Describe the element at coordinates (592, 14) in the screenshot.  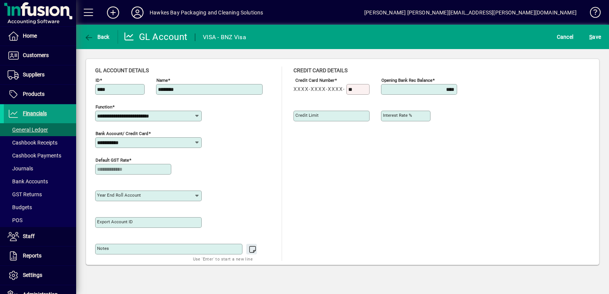
I see `a: Knowledge Base` at that location.